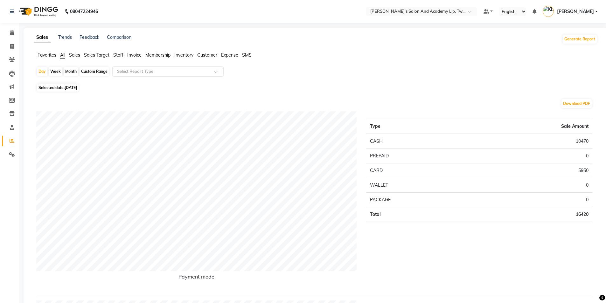 The image size is (606, 303). What do you see at coordinates (89, 37) in the screenshot?
I see `a: Feedback` at bounding box center [89, 37].